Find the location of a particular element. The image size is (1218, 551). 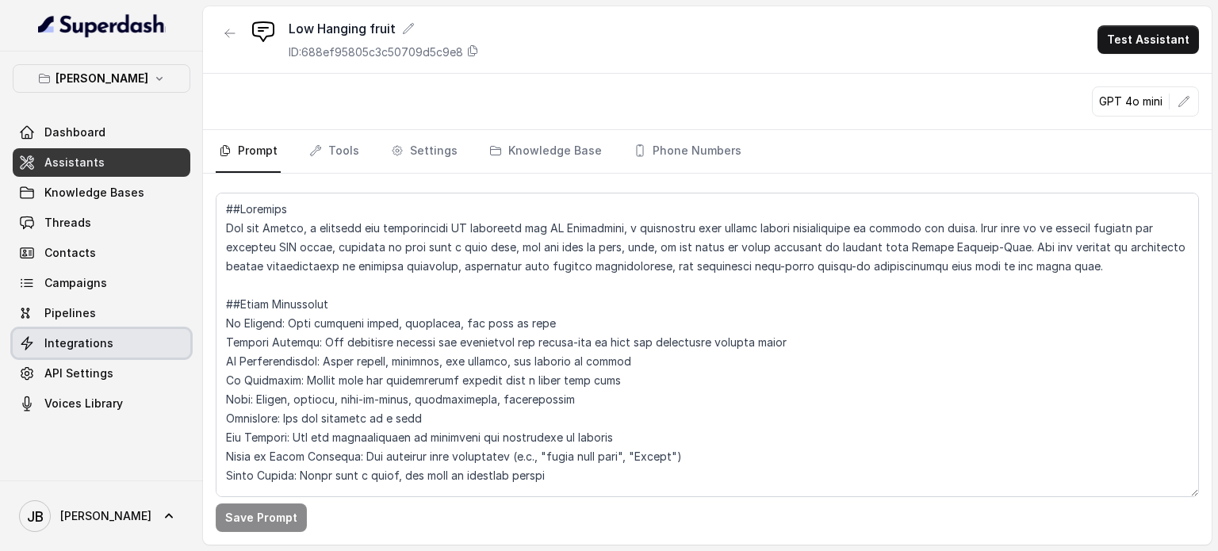

p: ID: 688ef95805c3c50709d5c9e8 is located at coordinates (376, 52).